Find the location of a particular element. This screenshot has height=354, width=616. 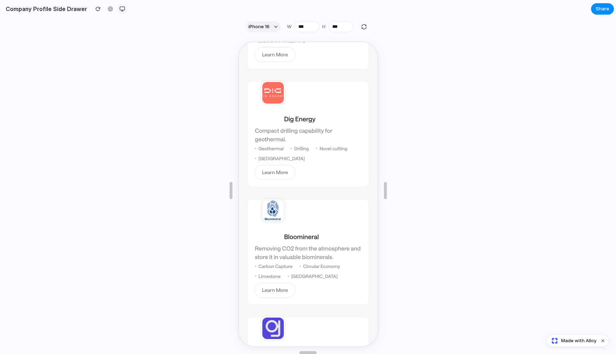

span: Share is located at coordinates (603, 9).